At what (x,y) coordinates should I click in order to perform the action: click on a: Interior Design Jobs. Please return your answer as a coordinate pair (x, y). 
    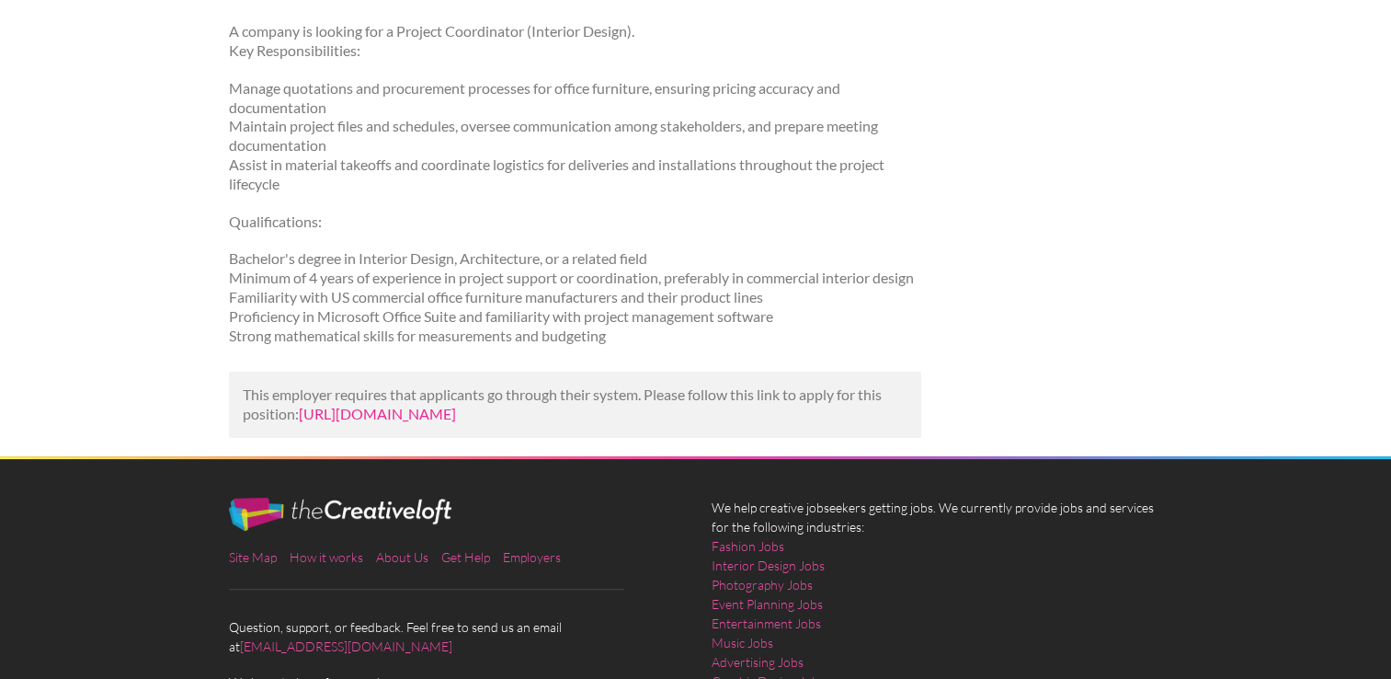
    Looking at the image, I should click on (768, 565).